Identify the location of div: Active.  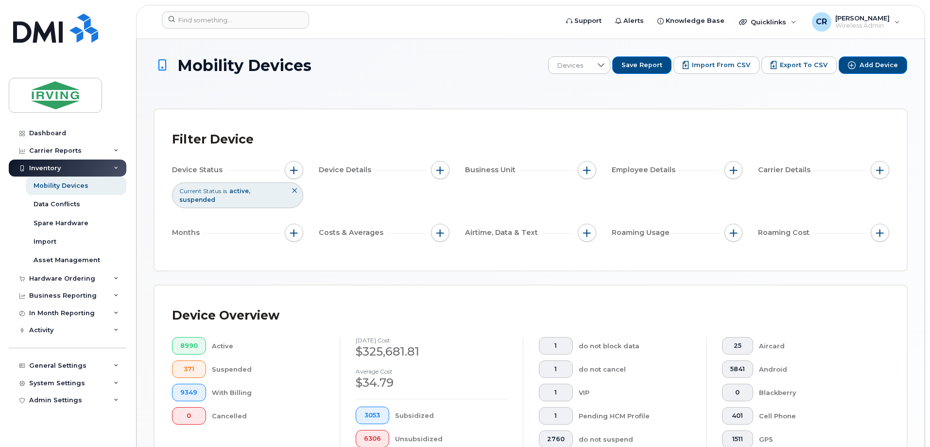
(268, 346).